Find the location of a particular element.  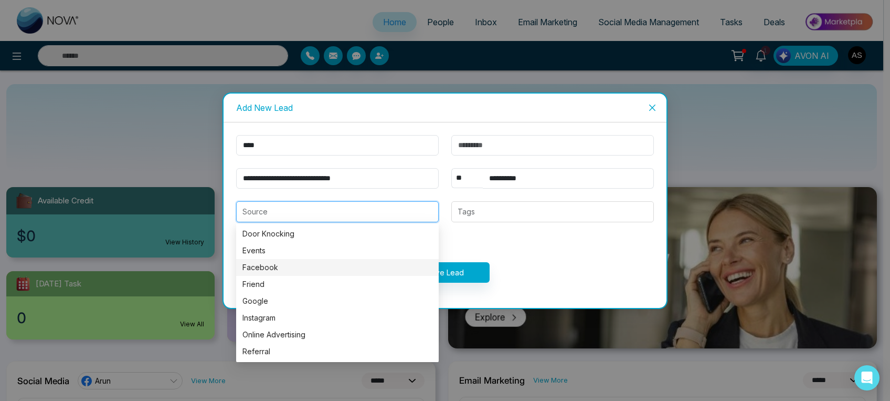

div: Instagram is located at coordinates (338, 318).